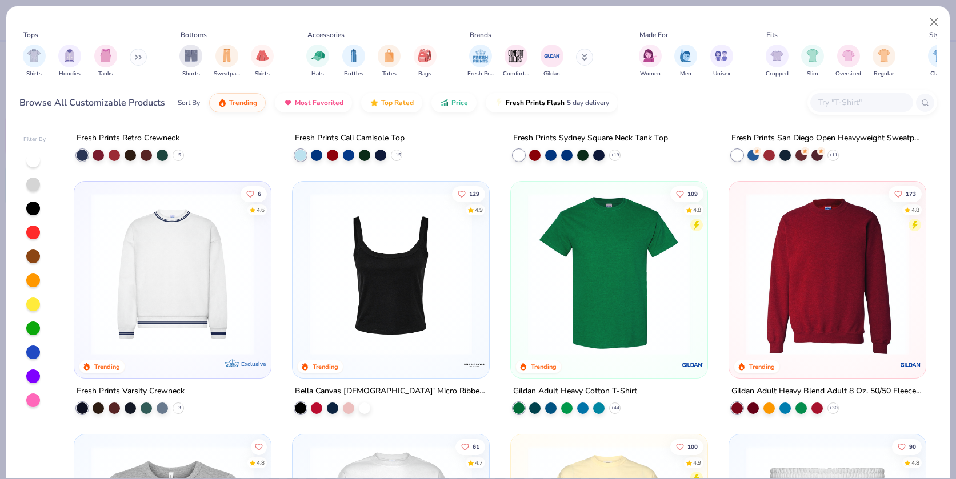 Image resolution: width=956 pixels, height=479 pixels. I want to click on div: Tops, so click(31, 35).